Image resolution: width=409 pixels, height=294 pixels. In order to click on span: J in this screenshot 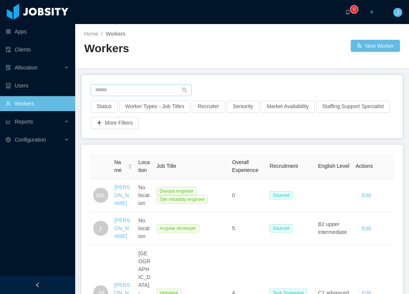, I will do `click(398, 12)`.